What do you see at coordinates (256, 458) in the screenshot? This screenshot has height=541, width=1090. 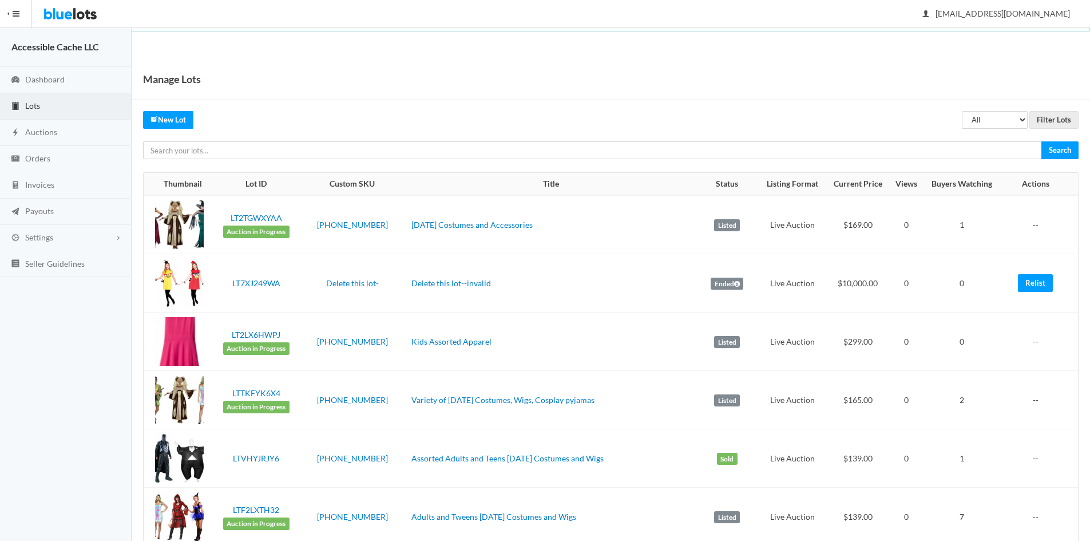 I see `a: LTVHYJRJY6` at bounding box center [256, 458].